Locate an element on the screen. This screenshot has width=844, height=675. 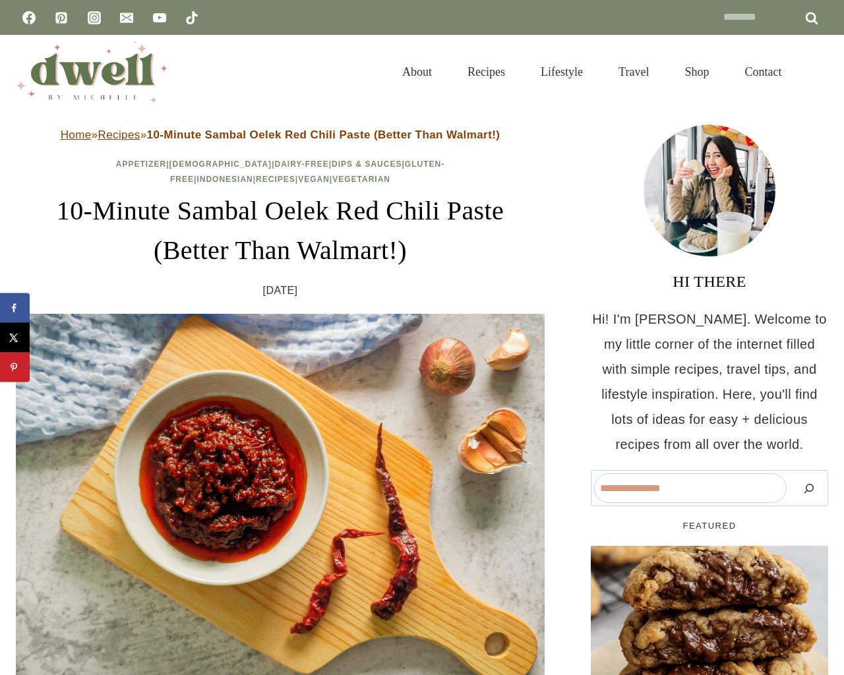
a: YouTube is located at coordinates (160, 18).